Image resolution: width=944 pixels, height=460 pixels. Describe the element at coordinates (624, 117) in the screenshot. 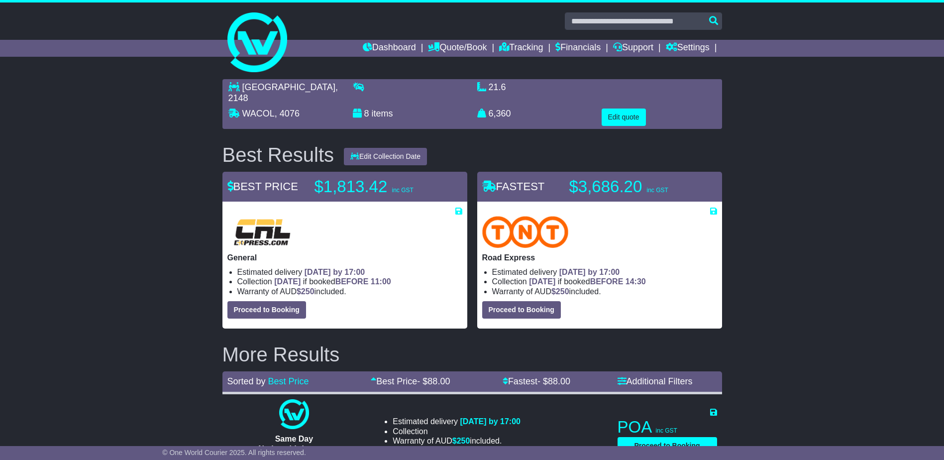

I see `button: Edit quote` at that location.